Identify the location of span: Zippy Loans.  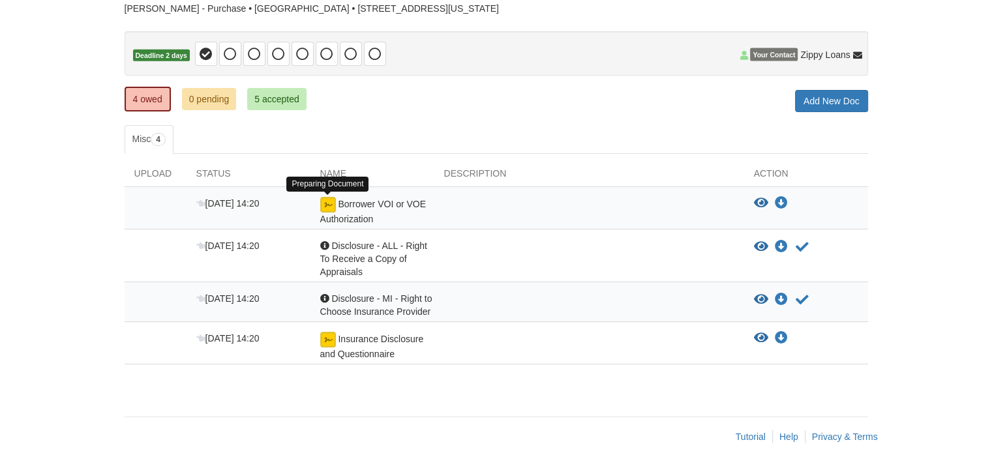
(825, 55).